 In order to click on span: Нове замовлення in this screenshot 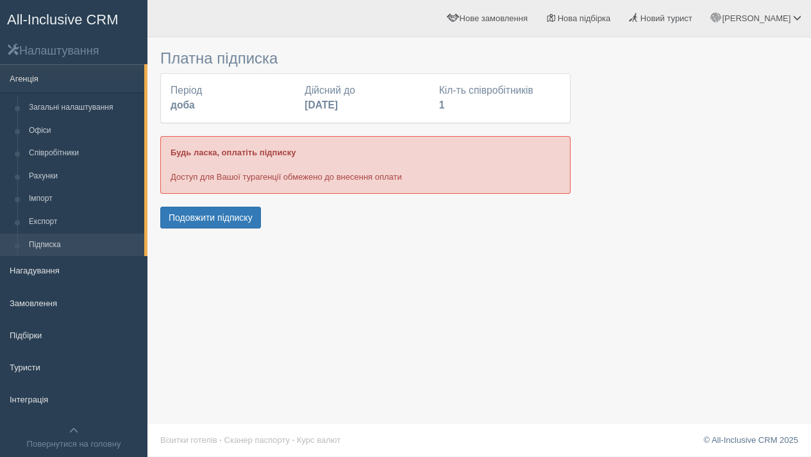, I will do `click(494, 18)`.